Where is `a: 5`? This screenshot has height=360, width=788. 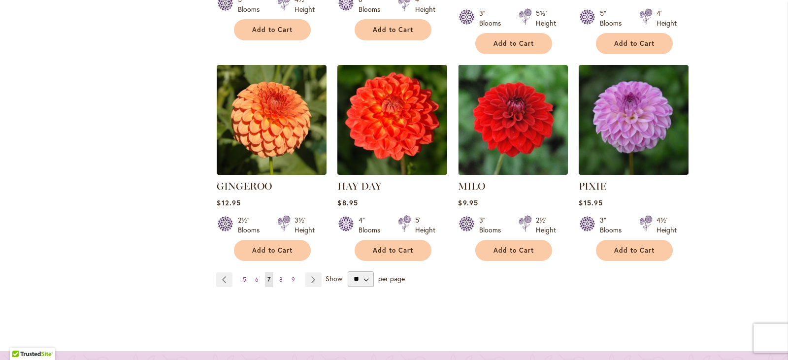
a: 5 is located at coordinates (244, 280).